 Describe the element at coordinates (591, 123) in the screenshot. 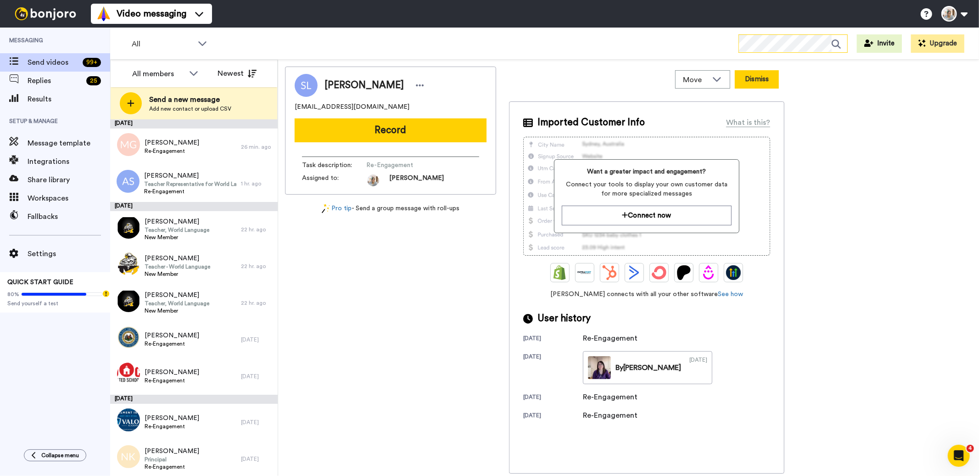

I see `span: Imported Customer Info` at that location.